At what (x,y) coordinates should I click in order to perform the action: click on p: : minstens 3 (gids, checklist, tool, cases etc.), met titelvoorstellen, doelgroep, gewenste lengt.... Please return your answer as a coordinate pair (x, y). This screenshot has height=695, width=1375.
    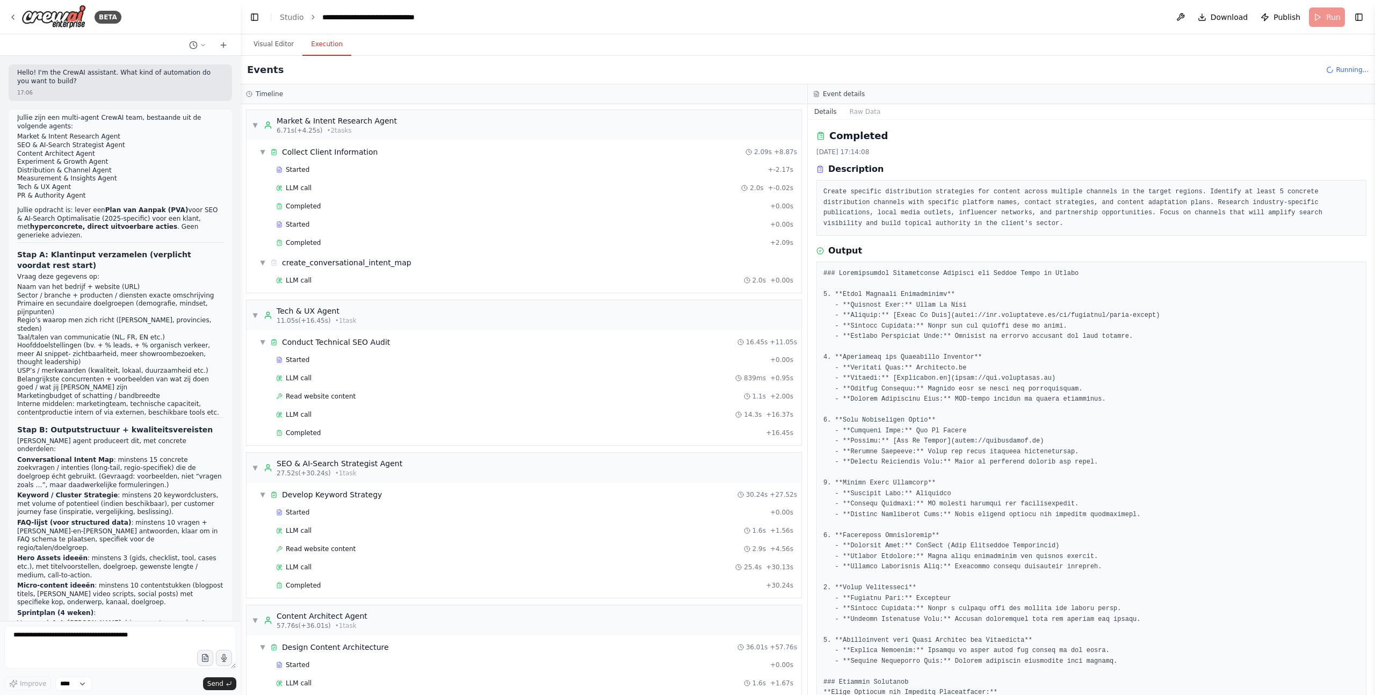
    Looking at the image, I should click on (120, 567).